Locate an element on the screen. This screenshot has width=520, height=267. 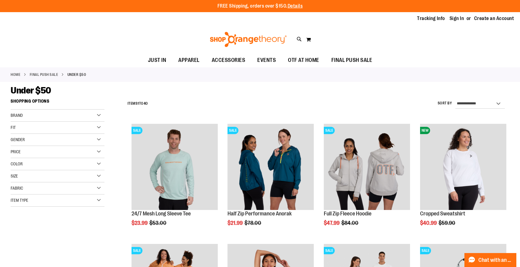
span: EVENTS is located at coordinates (267, 60).